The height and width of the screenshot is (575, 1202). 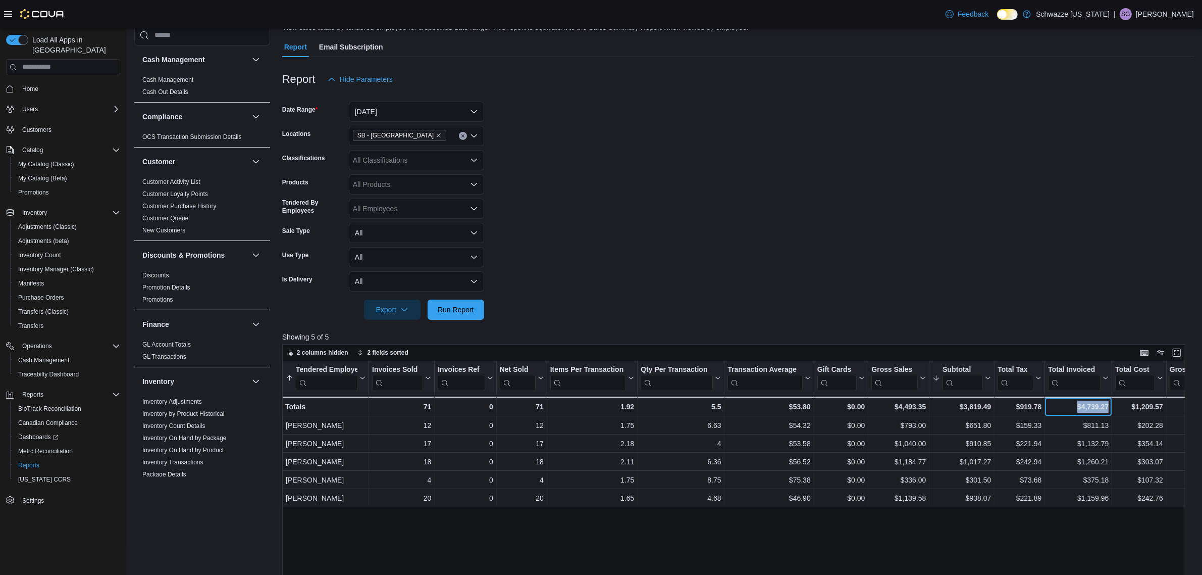 I want to click on div: Discounts & Promotions, so click(x=202, y=289).